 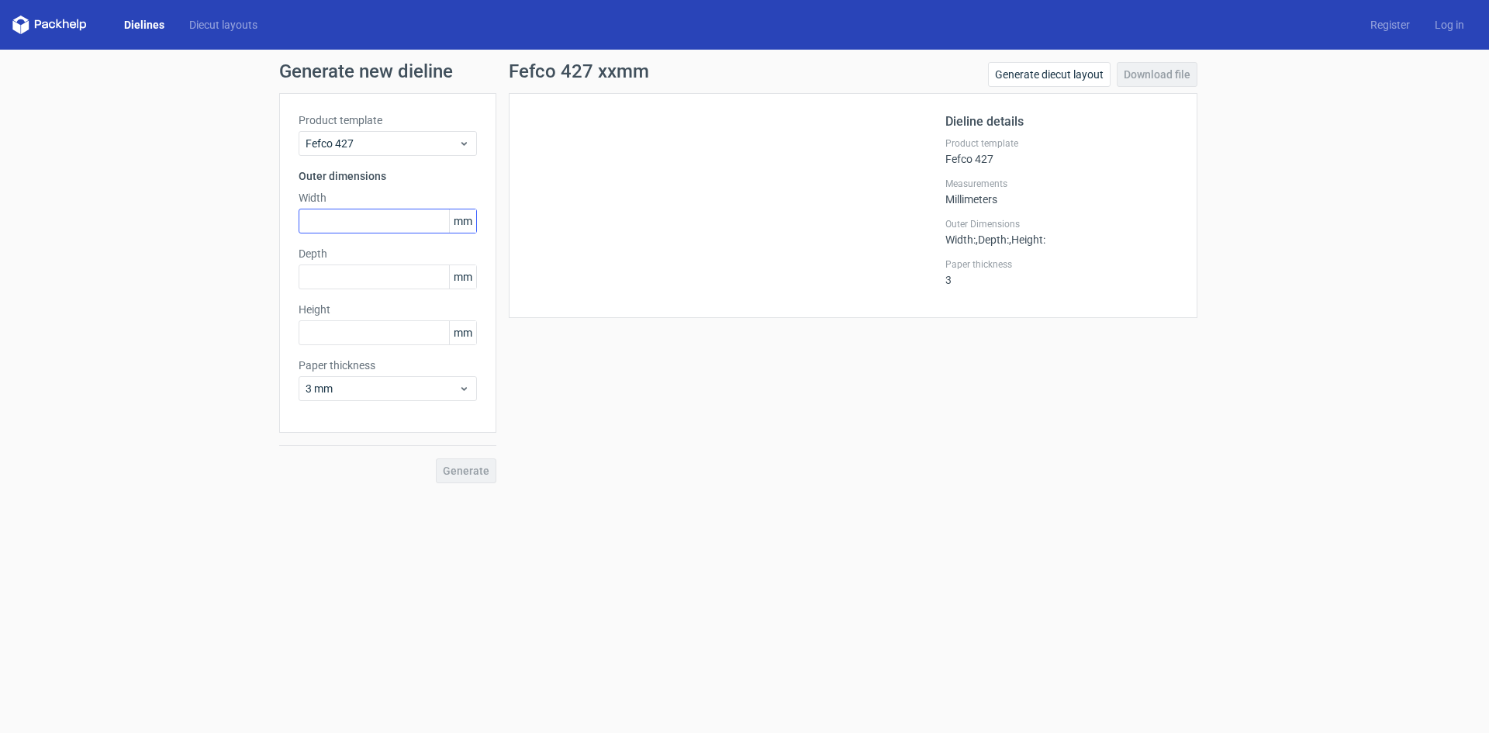 What do you see at coordinates (1049, 74) in the screenshot?
I see `a: Generate diecut layout` at bounding box center [1049, 74].